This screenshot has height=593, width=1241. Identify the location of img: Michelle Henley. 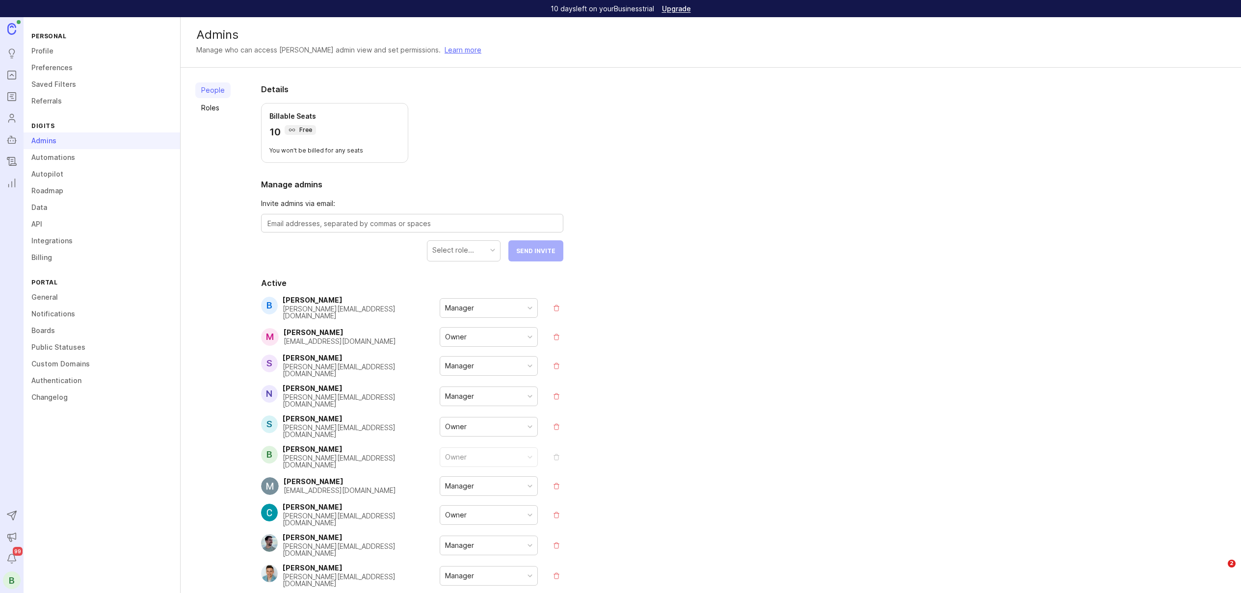
(270, 486).